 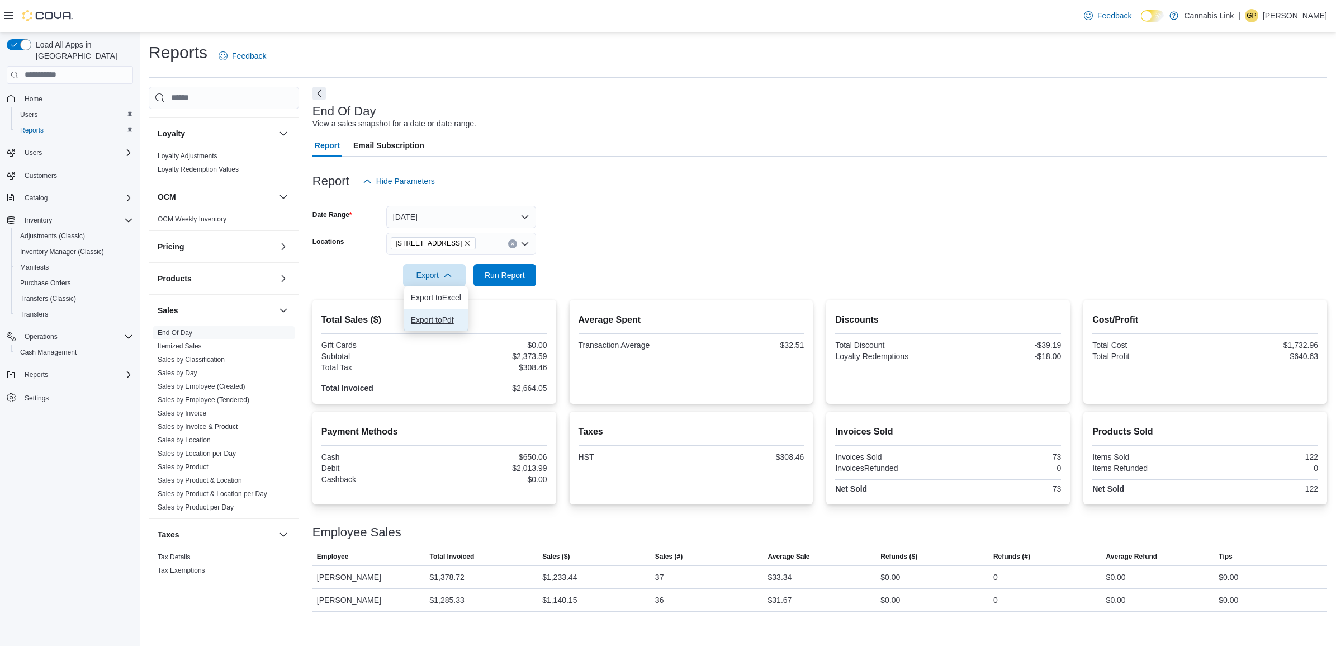 What do you see at coordinates (197, 427) in the screenshot?
I see `a: Sales by Invoice & Product` at bounding box center [197, 427].